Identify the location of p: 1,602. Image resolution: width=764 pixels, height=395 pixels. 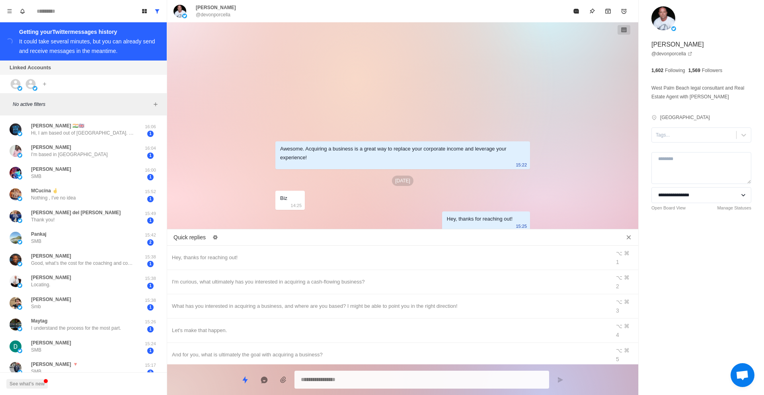
(658, 70).